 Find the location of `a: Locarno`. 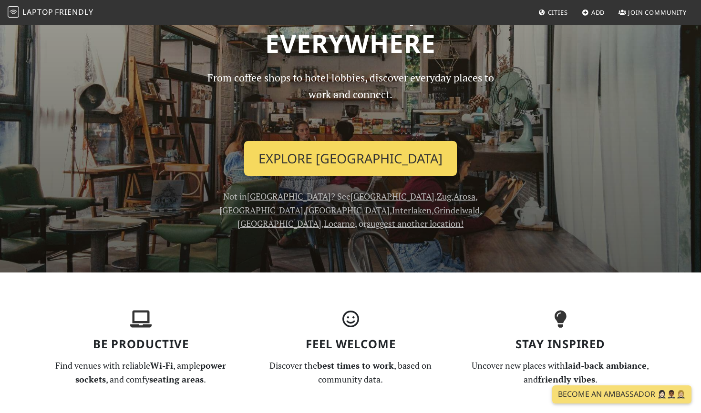

a: Locarno is located at coordinates (339, 224).